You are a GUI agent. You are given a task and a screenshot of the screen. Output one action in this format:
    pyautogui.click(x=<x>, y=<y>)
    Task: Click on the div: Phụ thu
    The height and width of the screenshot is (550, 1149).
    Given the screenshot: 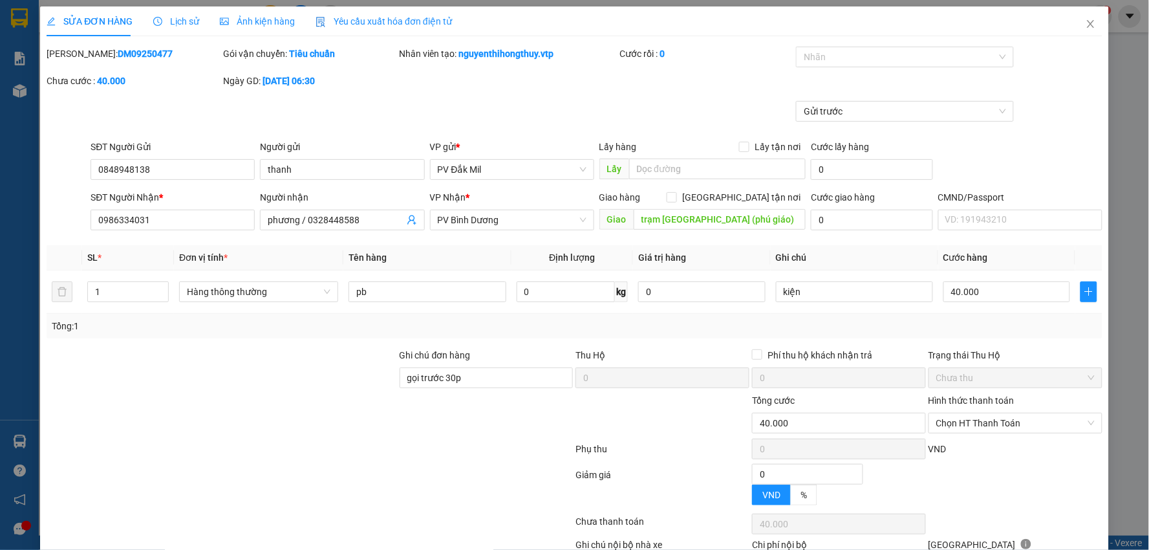 What is the action you would take?
    pyautogui.click(x=662, y=453)
    